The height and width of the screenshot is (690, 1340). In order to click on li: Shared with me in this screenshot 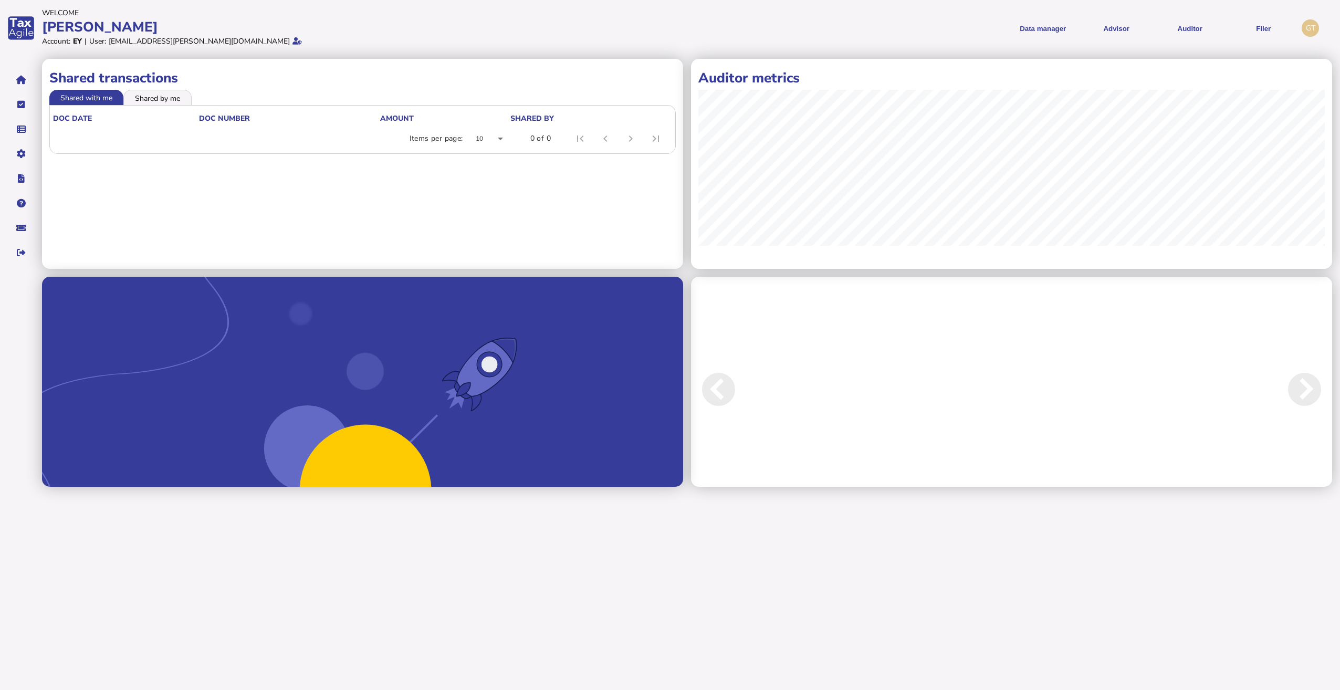, I will do `click(86, 97)`.